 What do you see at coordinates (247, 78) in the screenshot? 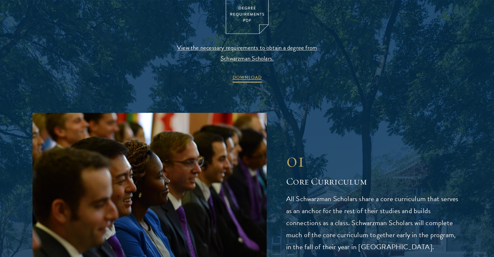
I see `span: DOWNLOAD` at bounding box center [247, 78].